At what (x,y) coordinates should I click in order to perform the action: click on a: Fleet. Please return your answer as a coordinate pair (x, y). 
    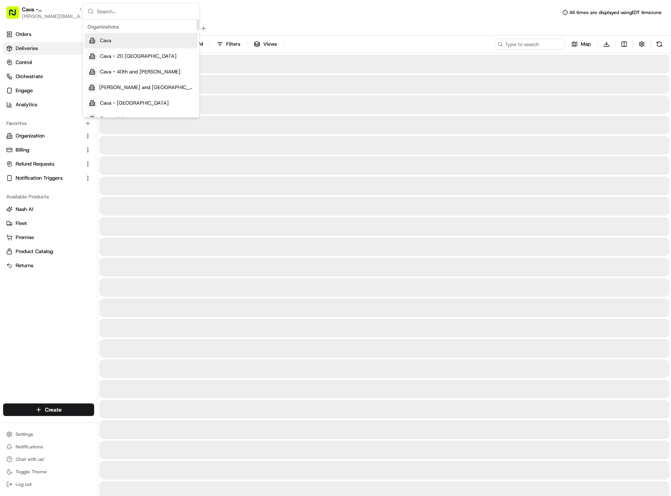
    Looking at the image, I should click on (48, 223).